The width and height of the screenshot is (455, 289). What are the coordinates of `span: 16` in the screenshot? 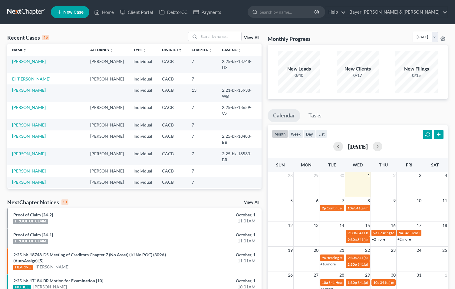 It's located at (394, 226).